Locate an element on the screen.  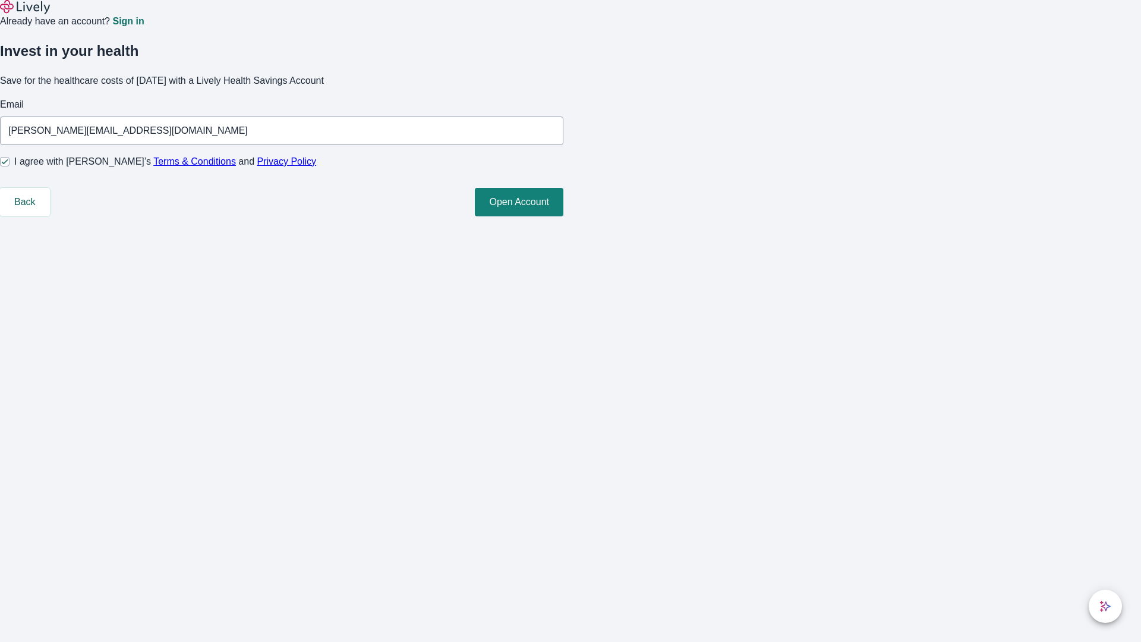
a: Sign in is located at coordinates (128, 21).